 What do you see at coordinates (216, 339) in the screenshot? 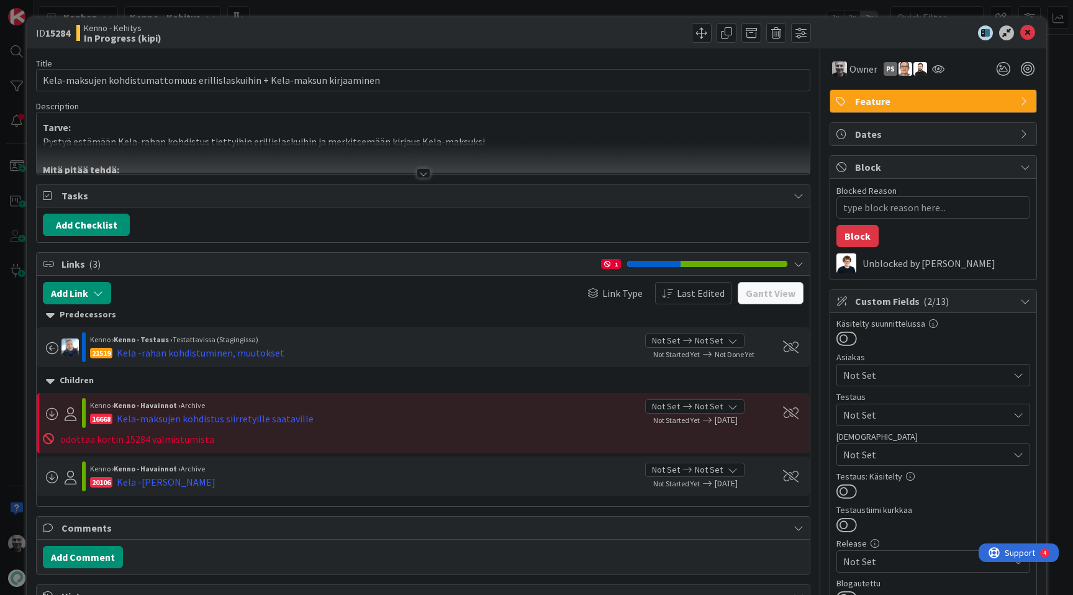
I see `span: Testattavissa (Stagingissa)` at bounding box center [216, 339].